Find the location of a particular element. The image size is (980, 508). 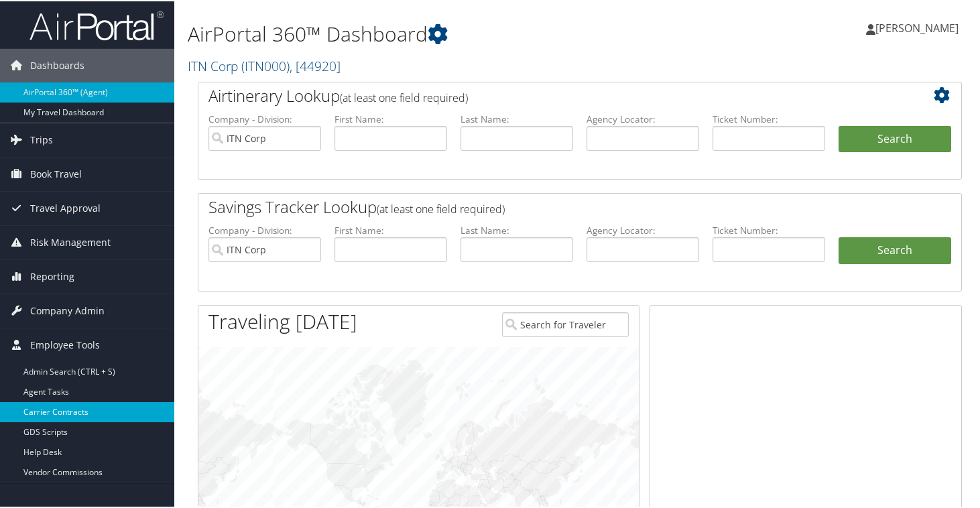

a: Search is located at coordinates (895, 249).